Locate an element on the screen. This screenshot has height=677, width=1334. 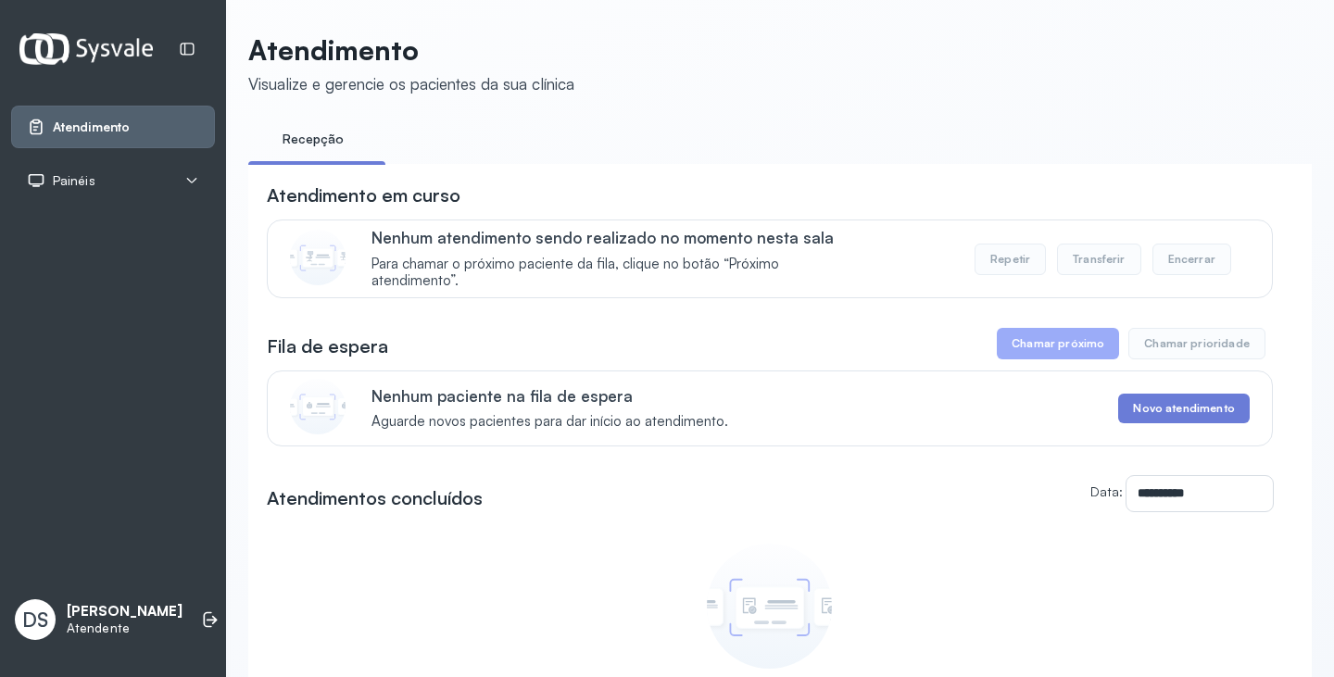
button: Transferir is located at coordinates (1099, 259).